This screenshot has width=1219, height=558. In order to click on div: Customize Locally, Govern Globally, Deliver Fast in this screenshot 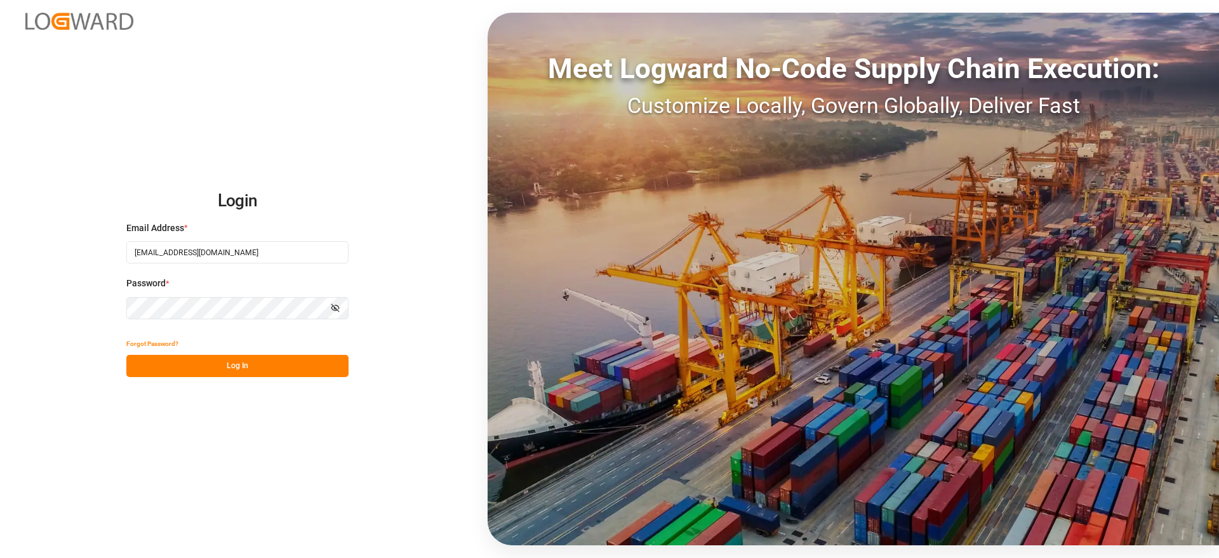, I will do `click(853, 105)`.